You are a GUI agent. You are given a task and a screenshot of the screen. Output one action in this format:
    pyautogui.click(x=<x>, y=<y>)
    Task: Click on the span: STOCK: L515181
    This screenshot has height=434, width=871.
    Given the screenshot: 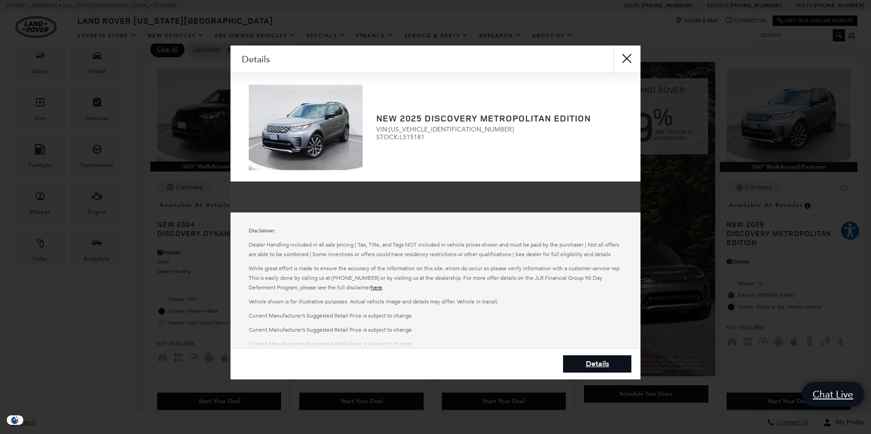 What is the action you would take?
    pyautogui.click(x=499, y=137)
    